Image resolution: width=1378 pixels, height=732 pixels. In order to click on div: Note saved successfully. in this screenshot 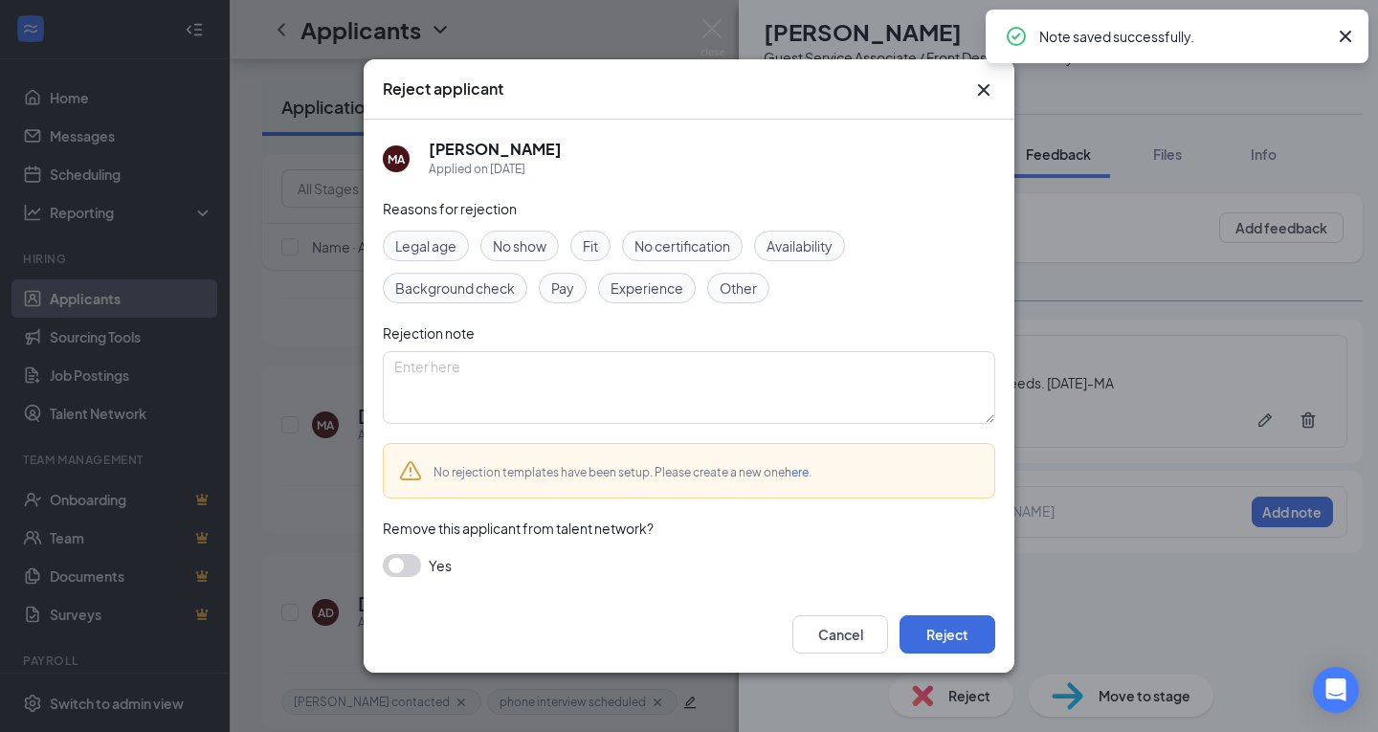, I will do `click(1183, 36)`.